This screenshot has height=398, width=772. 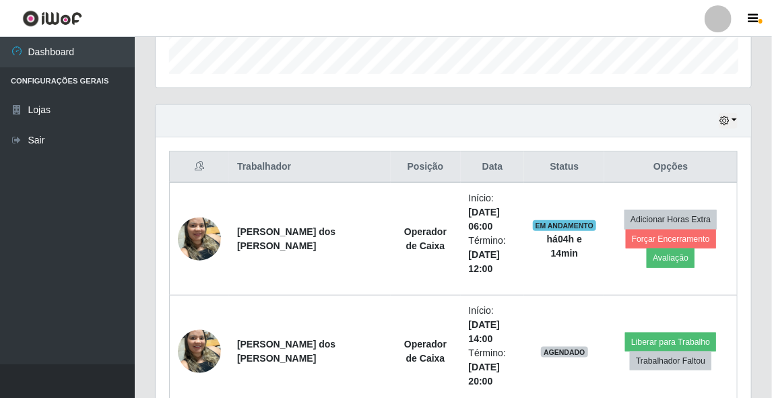 What do you see at coordinates (671, 239) in the screenshot?
I see `button: Forçar Encerramento` at bounding box center [671, 239].